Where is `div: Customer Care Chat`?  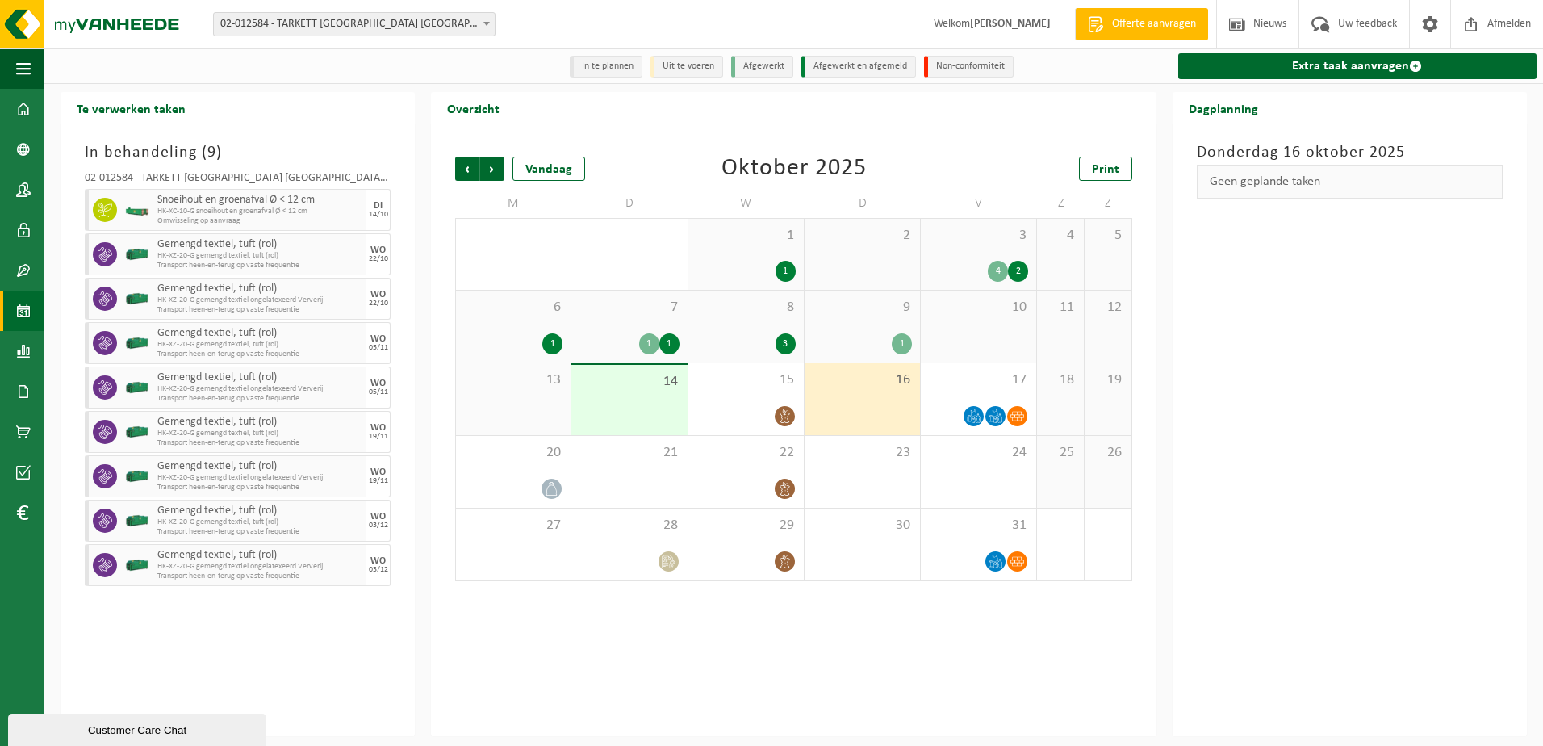
div: Customer Care Chat is located at coordinates (129, 19).